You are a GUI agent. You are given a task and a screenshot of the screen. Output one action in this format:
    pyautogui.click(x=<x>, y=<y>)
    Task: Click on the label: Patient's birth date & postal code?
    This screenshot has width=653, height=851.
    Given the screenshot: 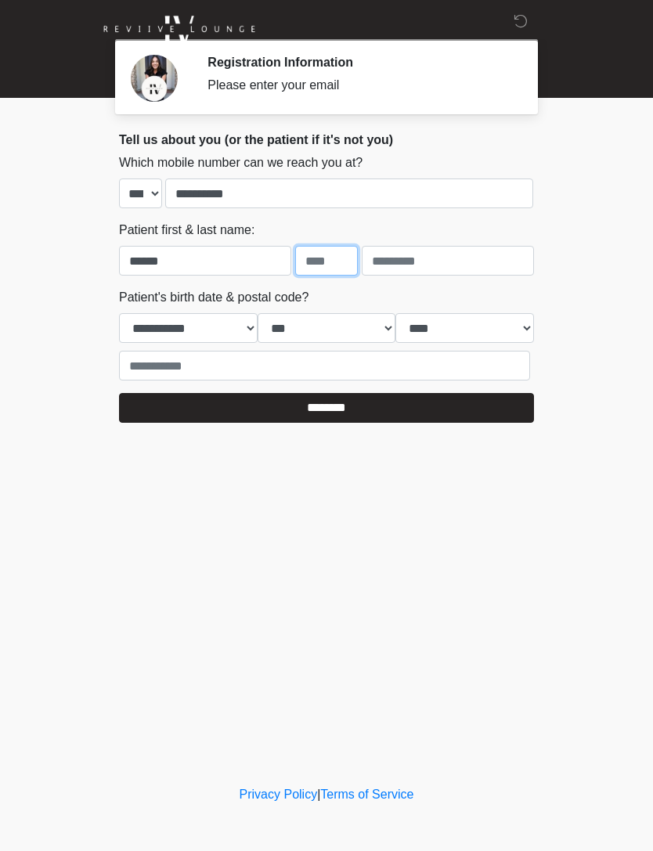 What is the action you would take?
    pyautogui.click(x=214, y=297)
    